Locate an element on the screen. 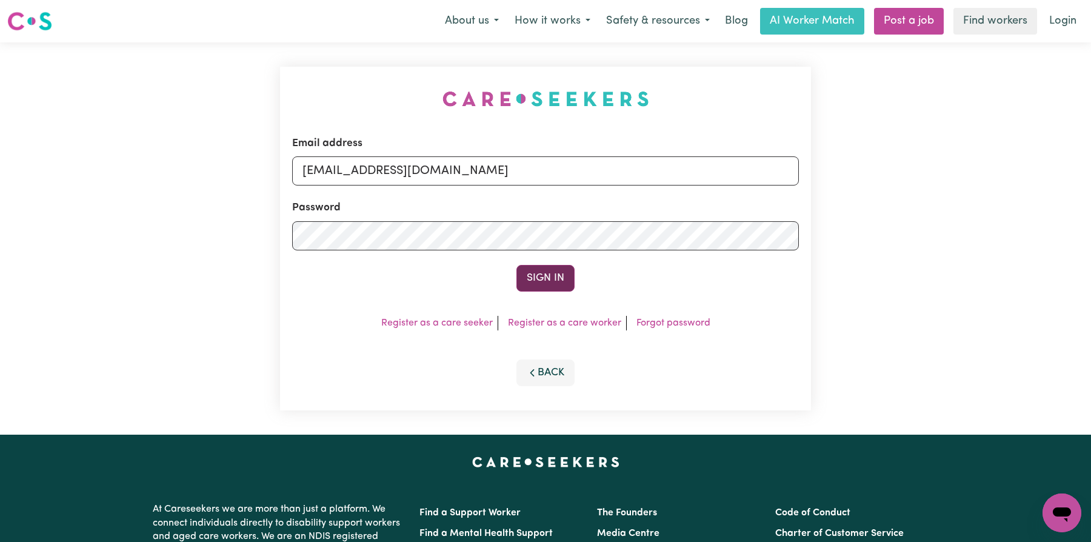 The height and width of the screenshot is (542, 1091). a: Media Centre is located at coordinates (628, 534).